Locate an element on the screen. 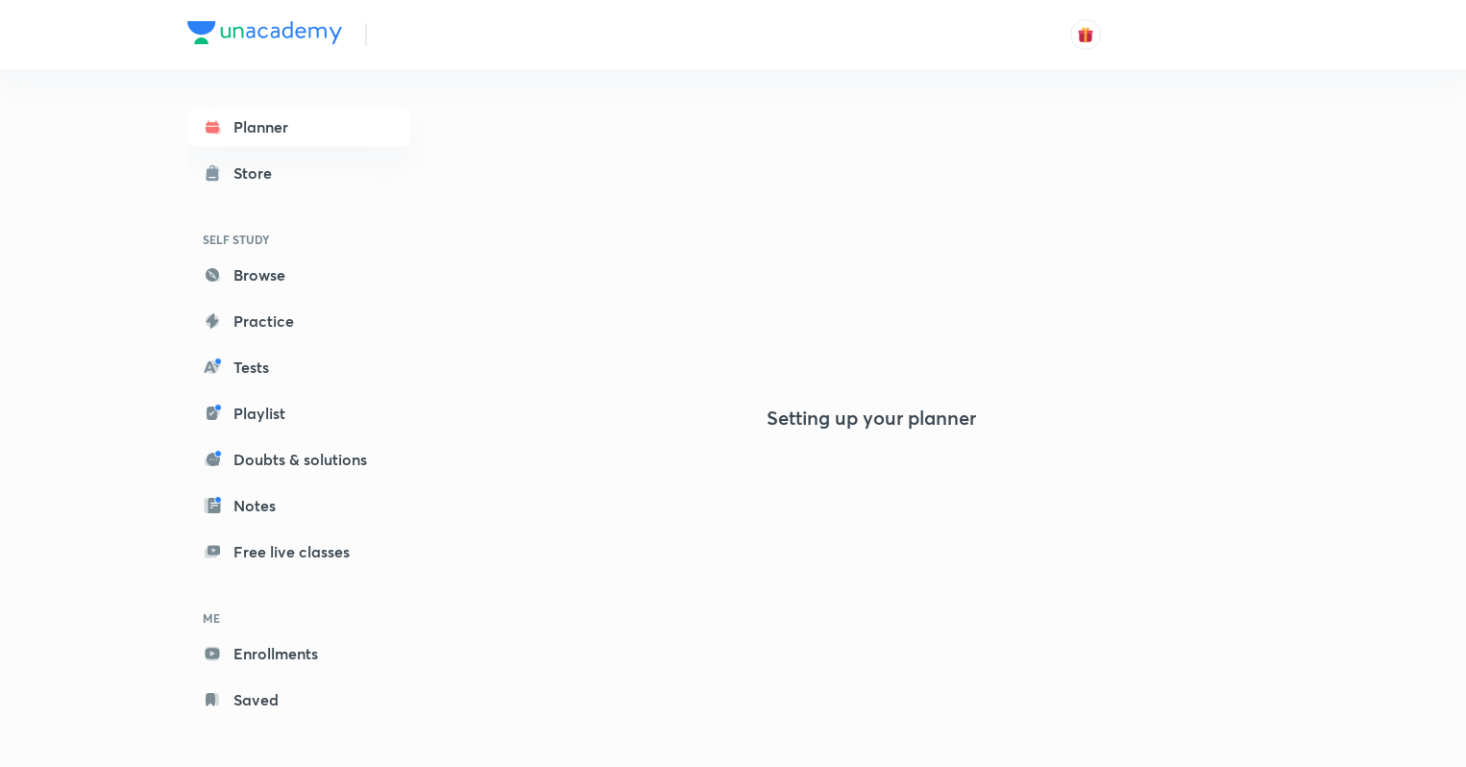 The image size is (1466, 767). a: Enrollments is located at coordinates (299, 653).